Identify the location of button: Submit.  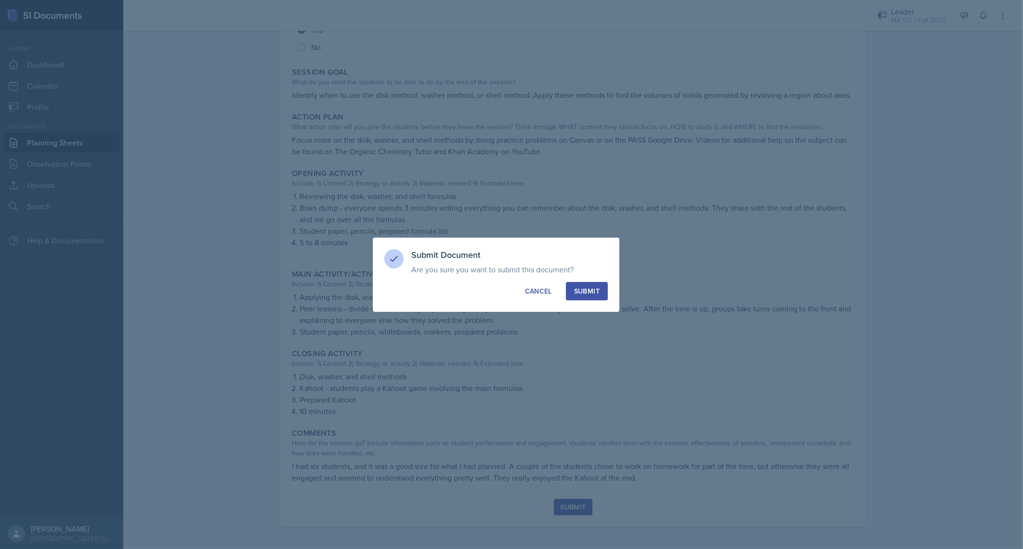
(587, 291).